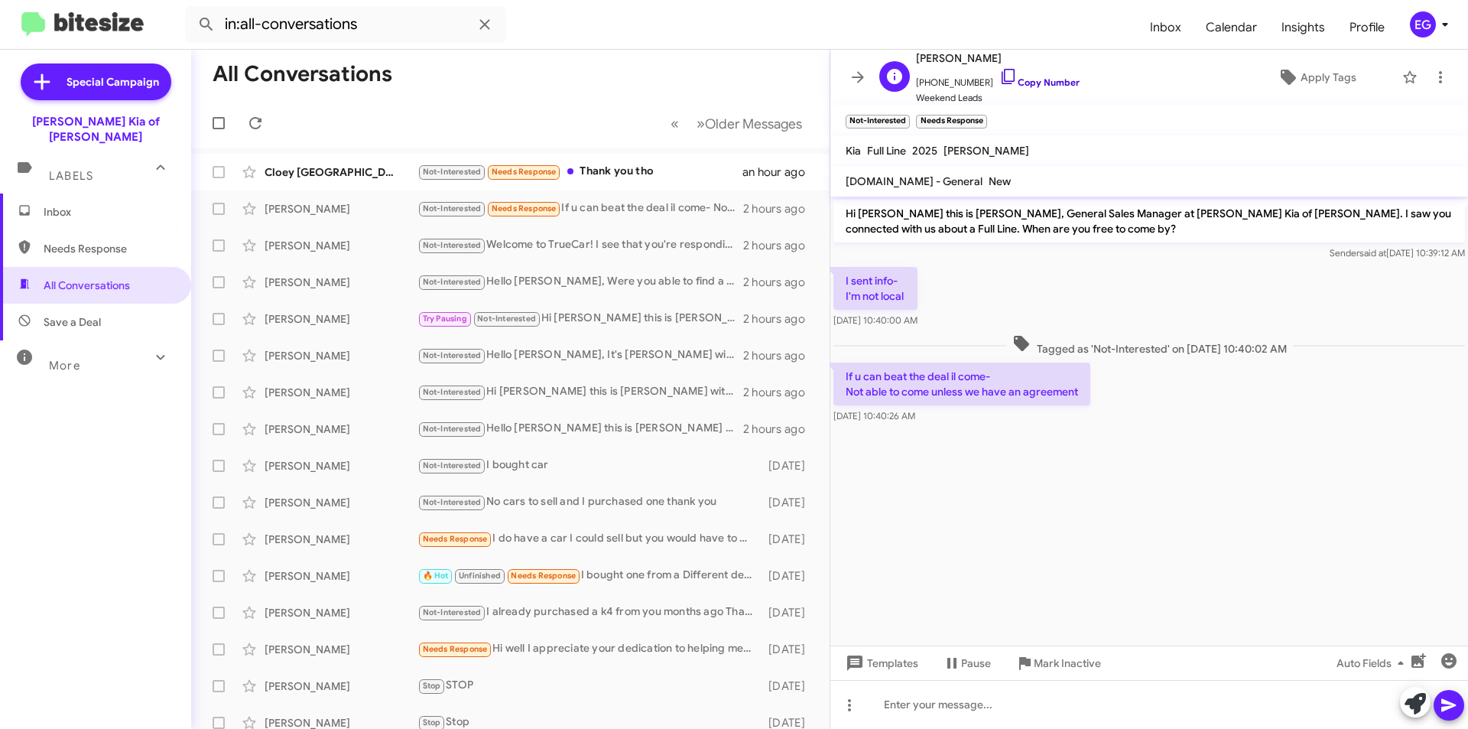 The width and height of the screenshot is (1468, 729). Describe the element at coordinates (72, 322) in the screenshot. I see `span: Save a Deal` at that location.